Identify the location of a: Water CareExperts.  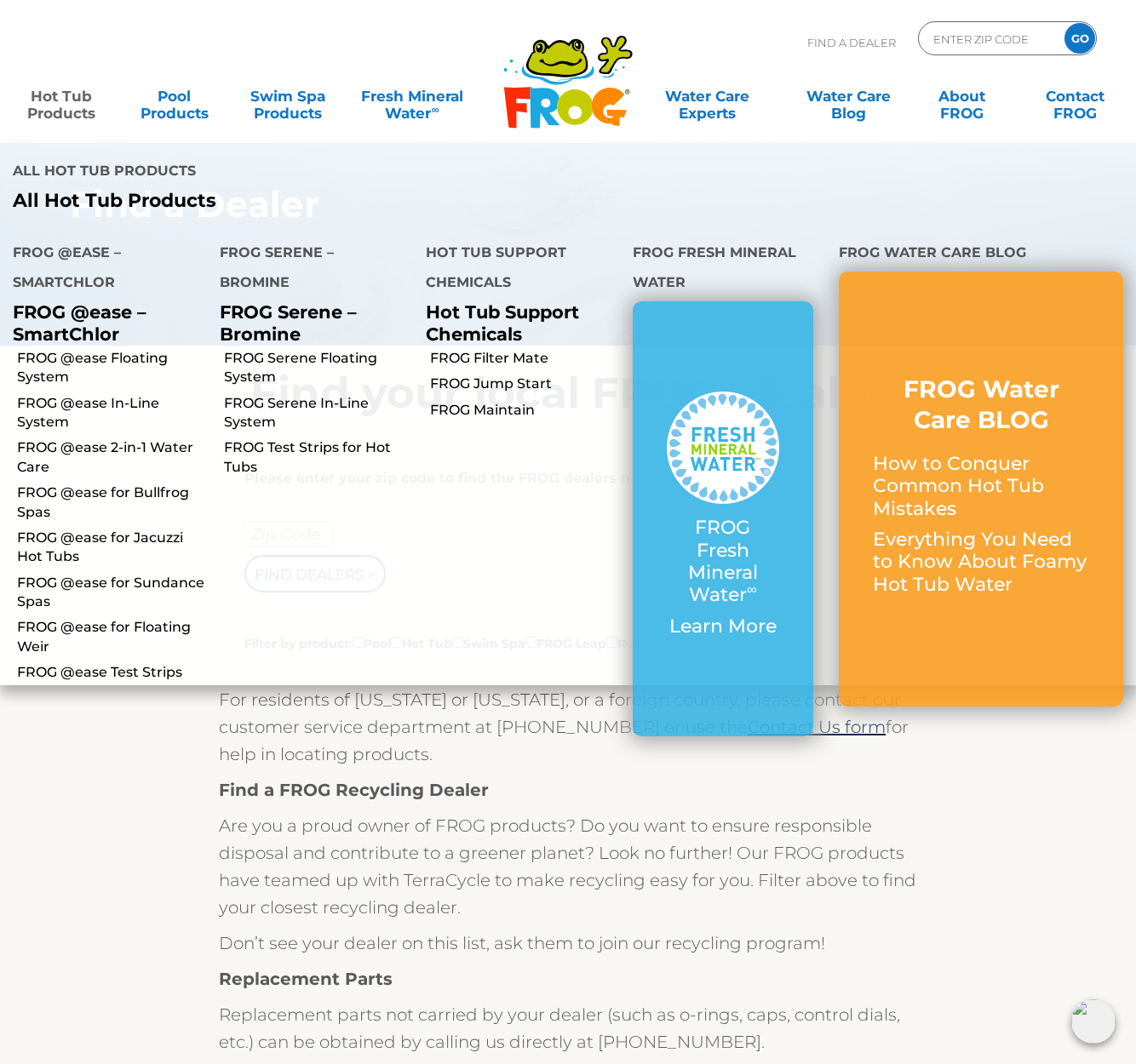
(707, 96).